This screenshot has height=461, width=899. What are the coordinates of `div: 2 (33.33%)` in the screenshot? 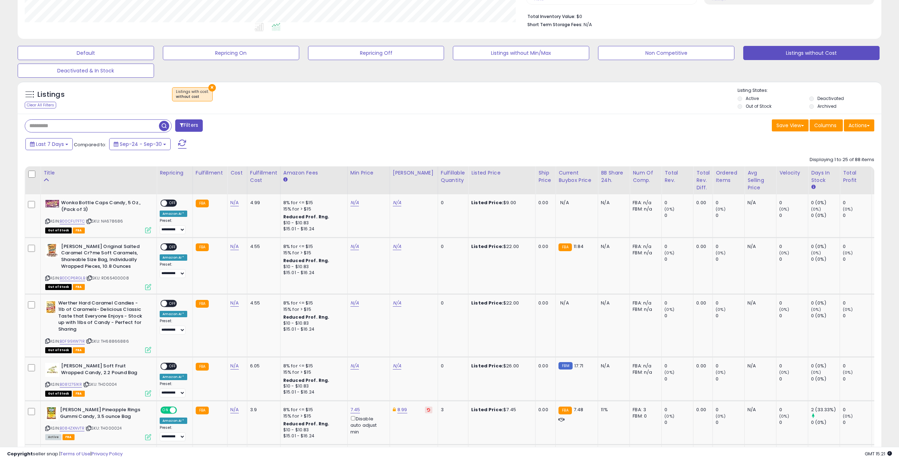 It's located at (825, 410).